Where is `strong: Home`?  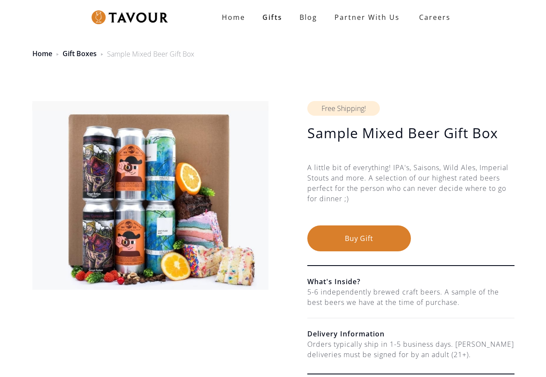
strong: Home is located at coordinates (234, 17).